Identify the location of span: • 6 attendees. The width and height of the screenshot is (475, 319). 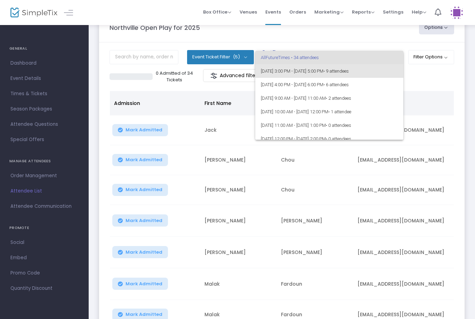
(336, 84).